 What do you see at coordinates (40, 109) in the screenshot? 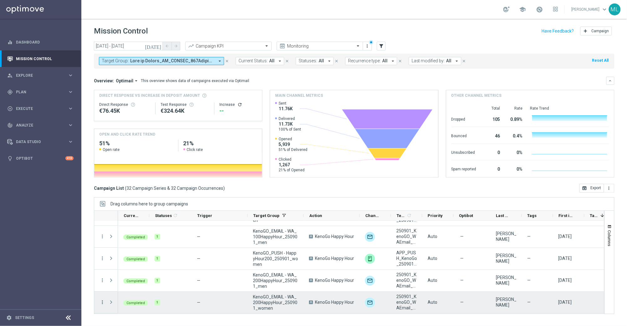
I see `button: play_circle_outline Execute keyboard_arrow_right` at bounding box center [40, 109].